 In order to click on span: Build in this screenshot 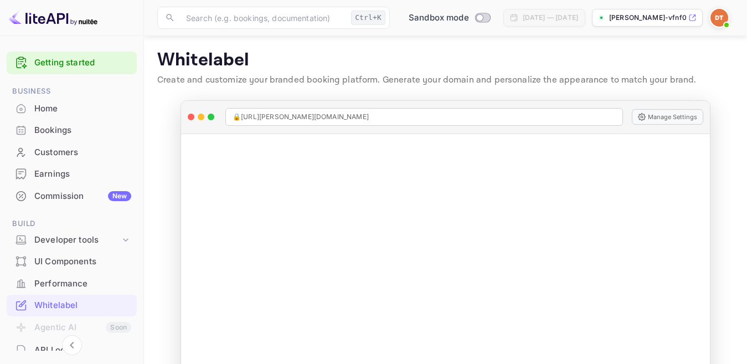, I will do `click(71, 224)`.